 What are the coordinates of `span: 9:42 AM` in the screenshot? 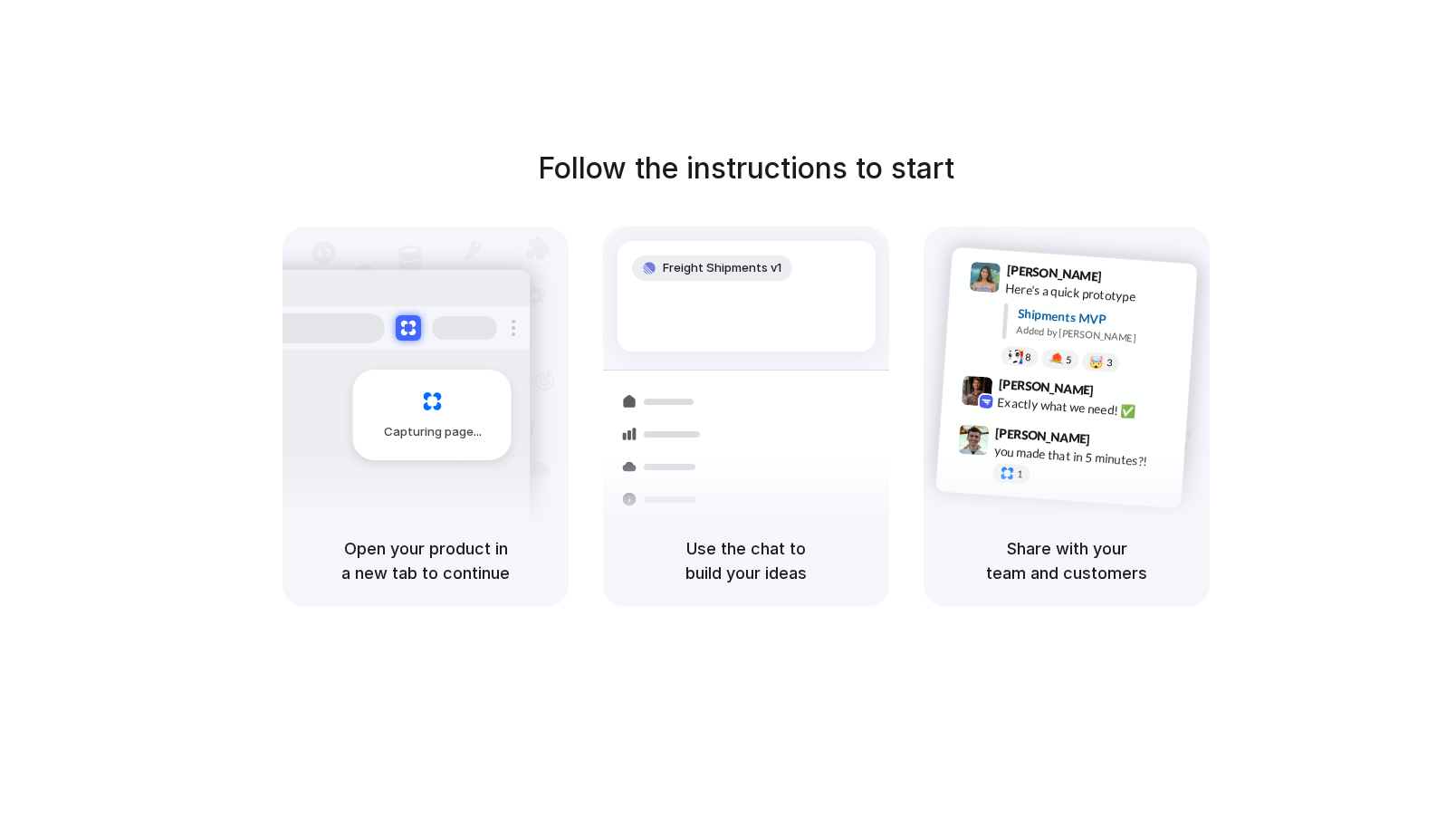 It's located at (1117, 394).